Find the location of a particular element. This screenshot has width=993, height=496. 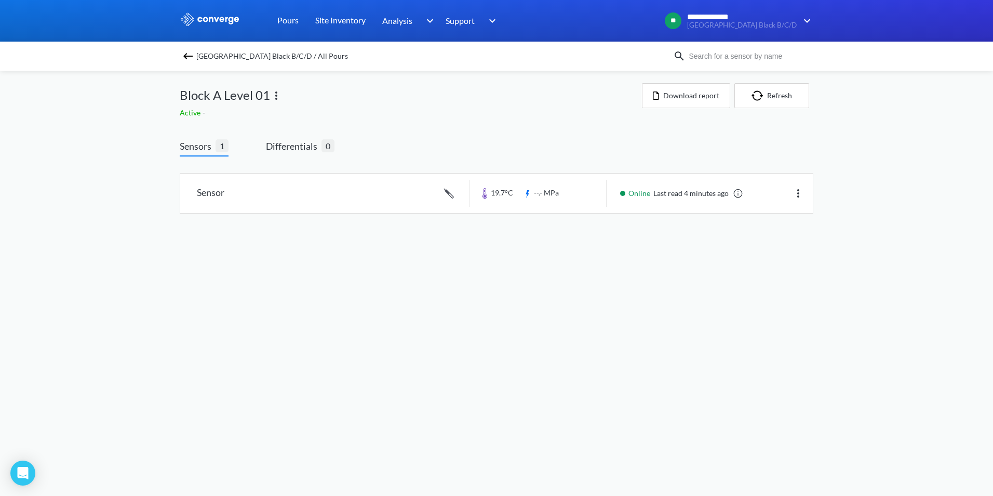

span: 1 is located at coordinates (222, 145).